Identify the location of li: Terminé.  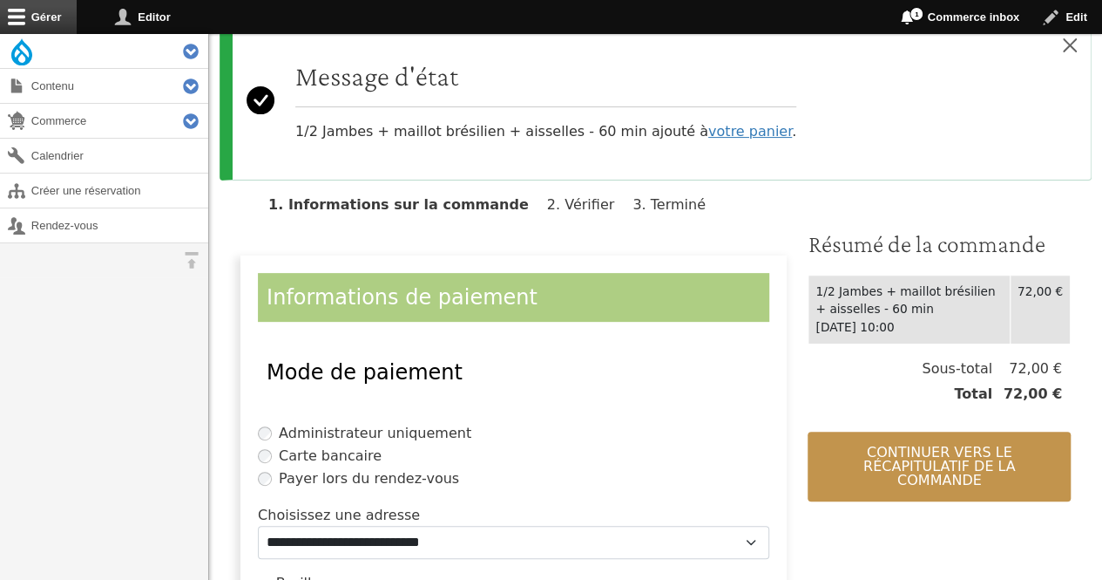
(676, 204).